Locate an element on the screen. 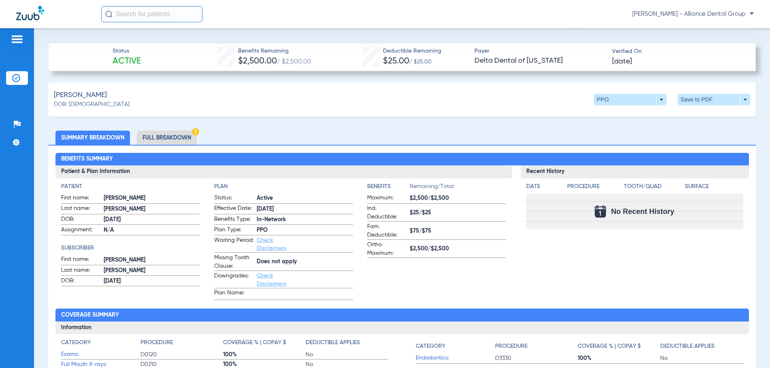 The height and width of the screenshot is (368, 770). app-breakdown-title: Tooth/Quad is located at coordinates (653, 188).